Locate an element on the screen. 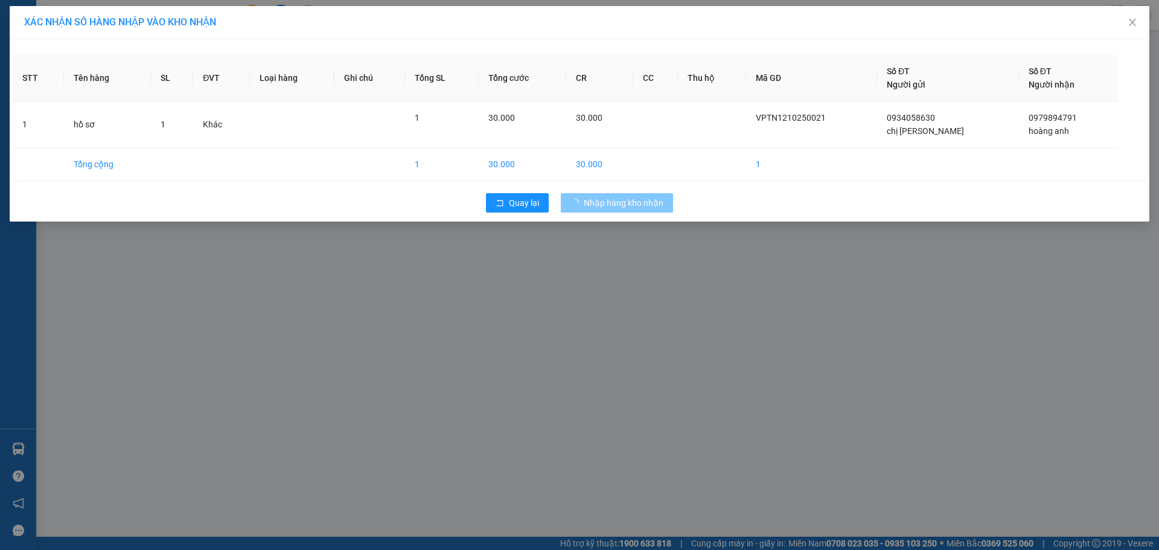 The height and width of the screenshot is (550, 1159). span: close is located at coordinates (1132, 22).